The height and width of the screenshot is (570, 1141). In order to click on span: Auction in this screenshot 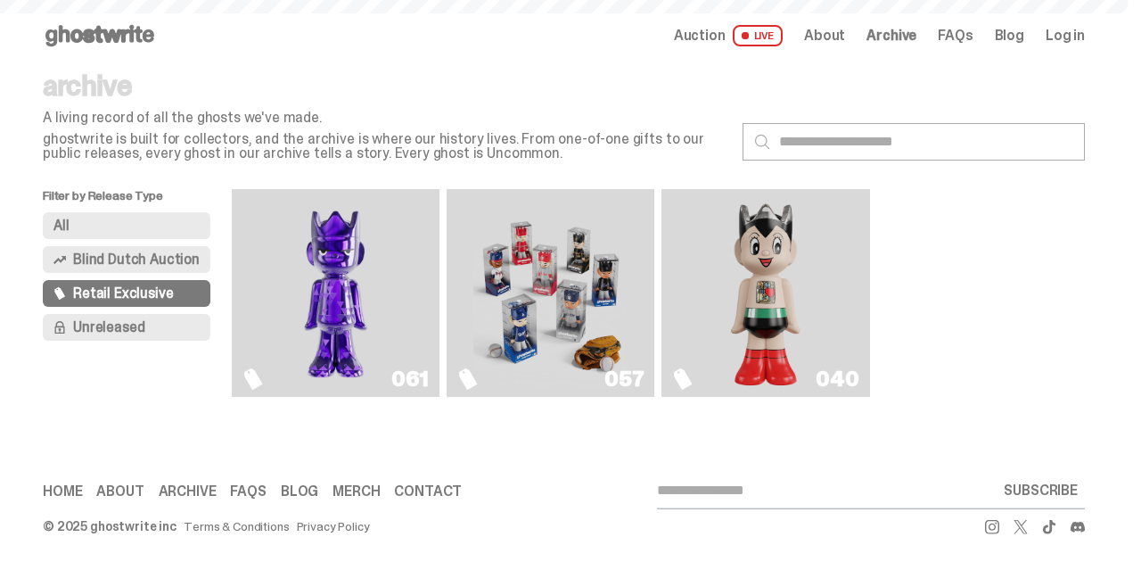, I will do `click(700, 36)`.